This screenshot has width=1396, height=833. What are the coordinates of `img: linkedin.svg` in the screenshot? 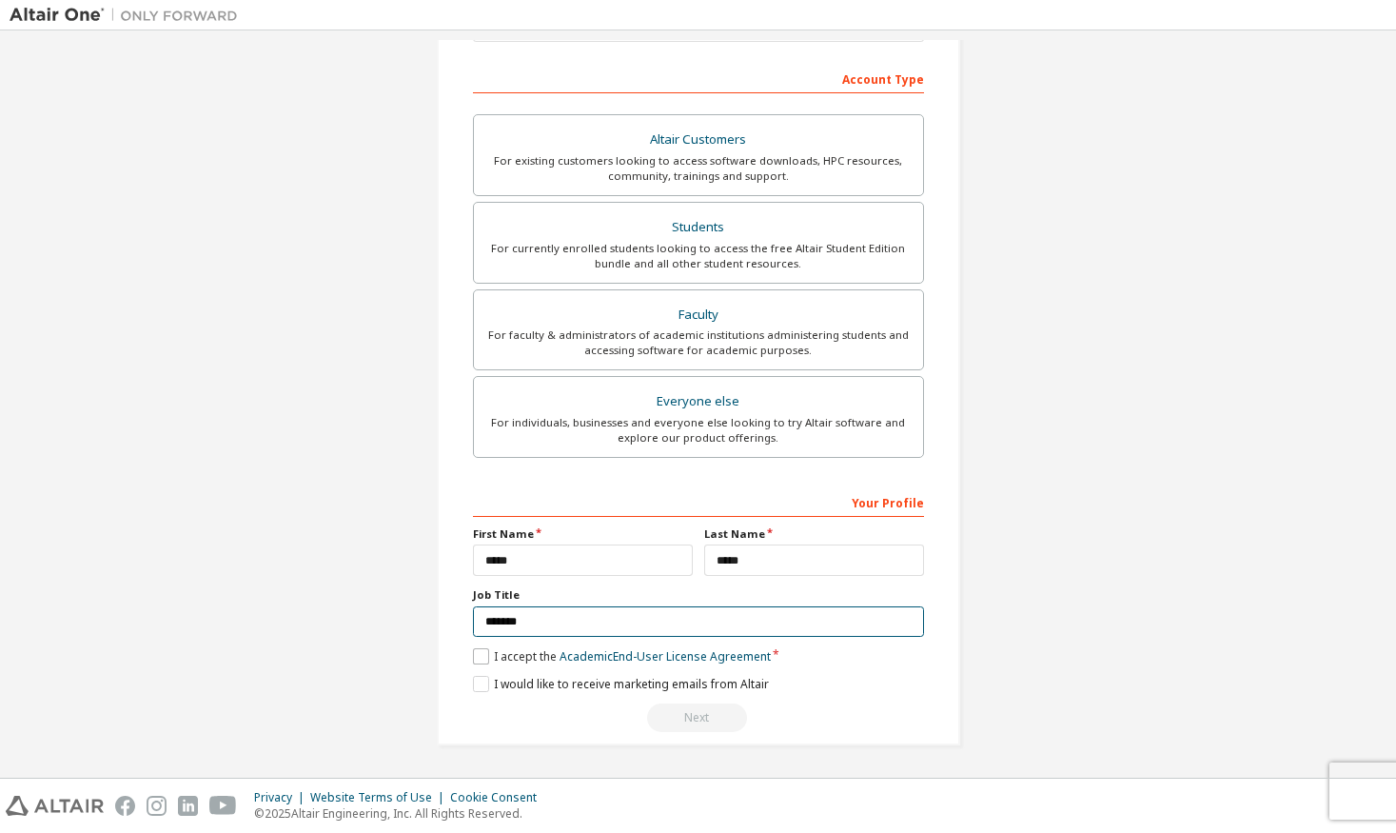 It's located at (188, 805).